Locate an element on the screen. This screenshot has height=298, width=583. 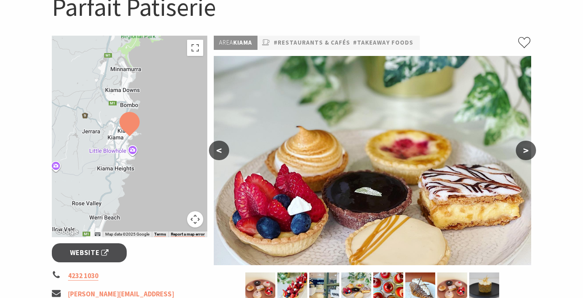
img: Google is located at coordinates (67, 232).